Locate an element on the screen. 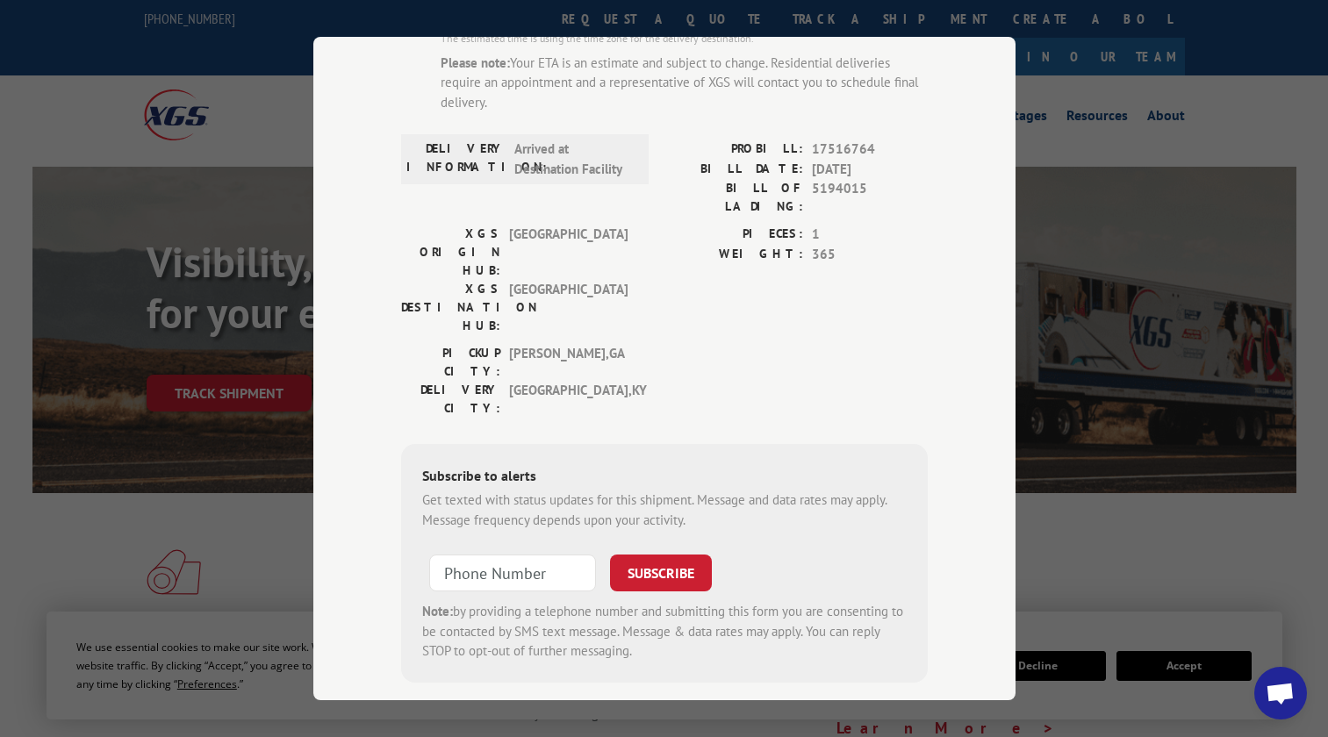  label: XGS ORIGIN HUB: is located at coordinates (450, 252).